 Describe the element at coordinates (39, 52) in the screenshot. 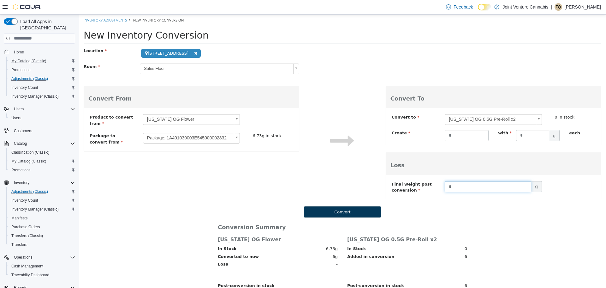

I see `button: Home` at that location.